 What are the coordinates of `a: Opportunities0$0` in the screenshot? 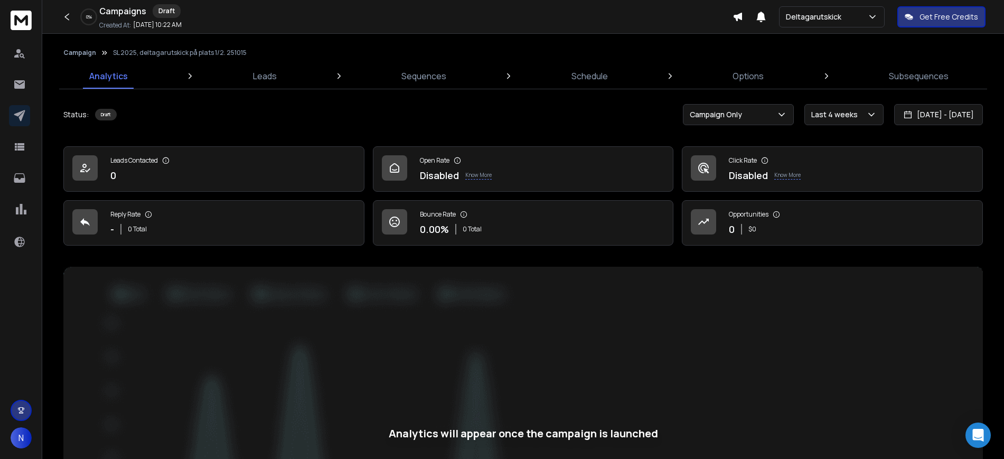 It's located at (832, 223).